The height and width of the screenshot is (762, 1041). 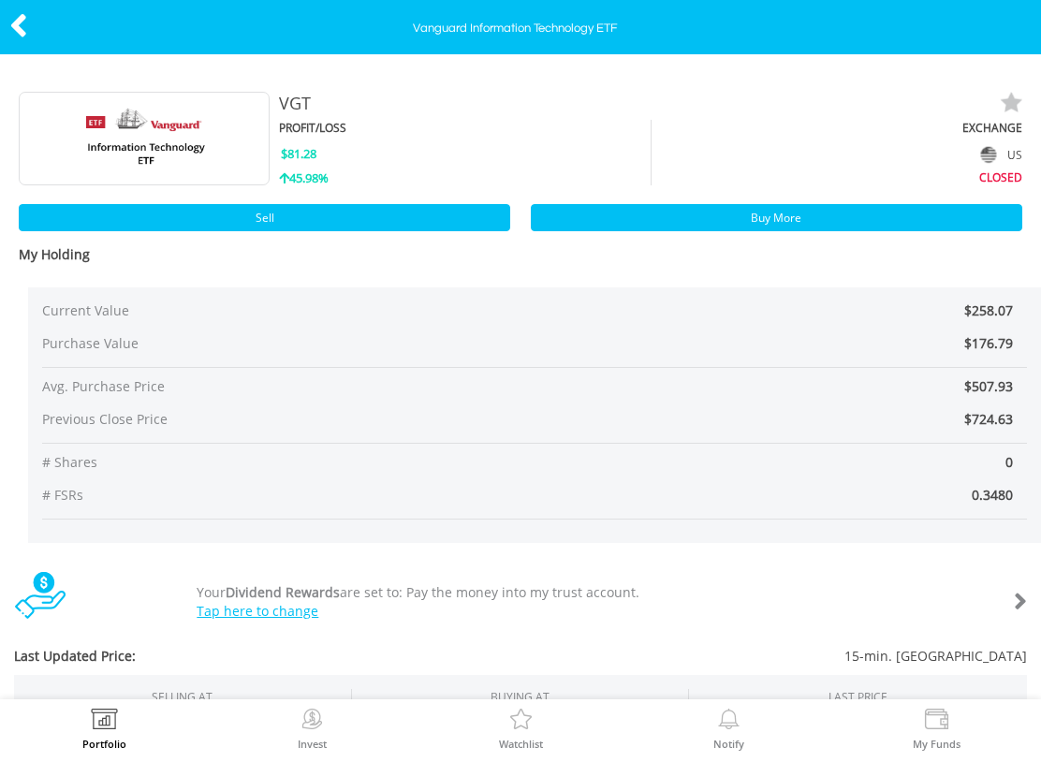 I want to click on span: US, so click(x=1015, y=154).